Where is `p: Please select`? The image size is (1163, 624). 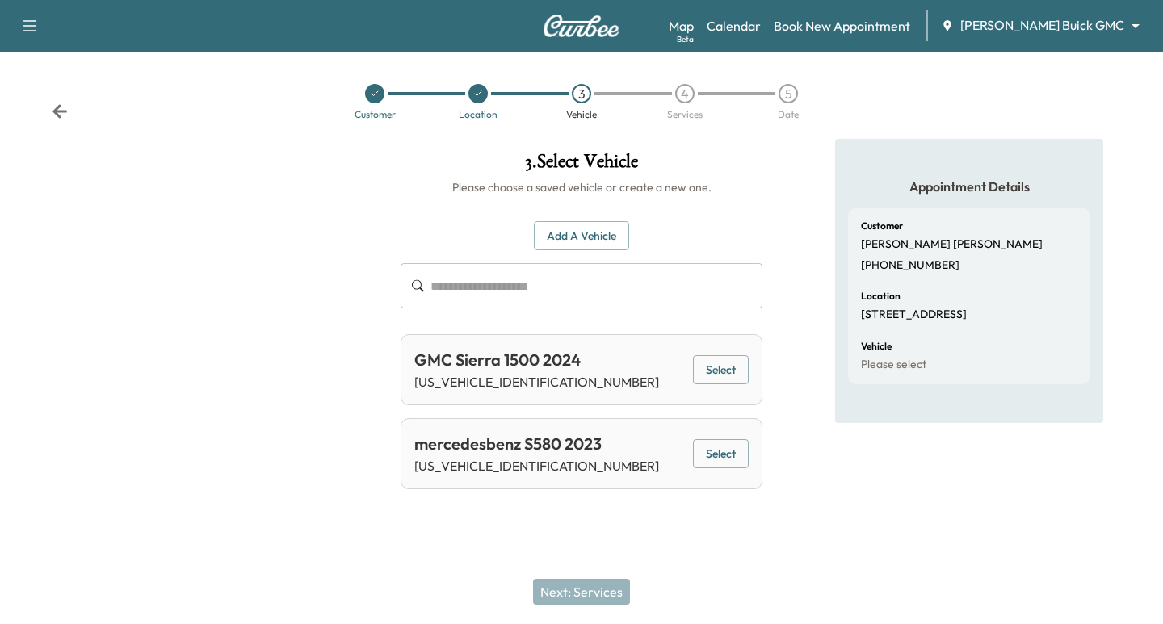
p: Please select is located at coordinates (893, 365).